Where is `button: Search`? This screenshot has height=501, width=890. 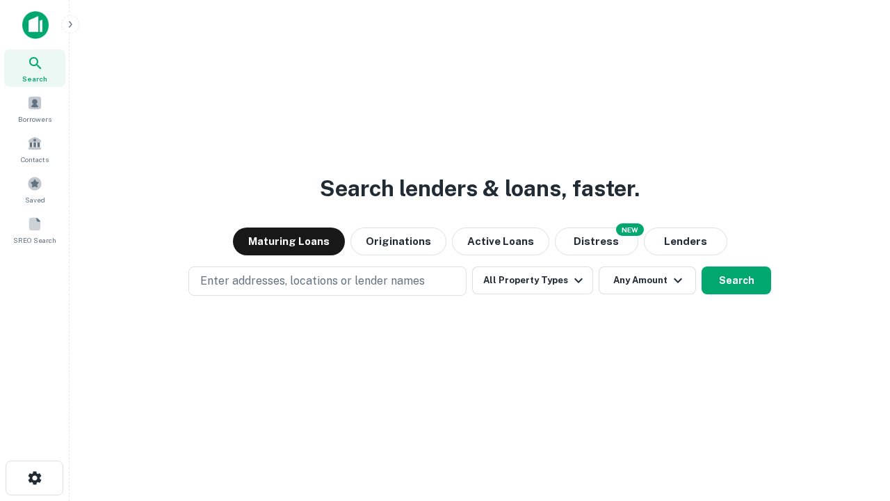 button: Search is located at coordinates (737, 280).